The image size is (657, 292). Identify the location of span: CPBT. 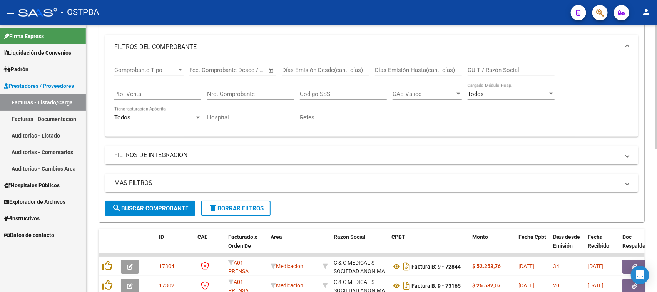
(398, 237).